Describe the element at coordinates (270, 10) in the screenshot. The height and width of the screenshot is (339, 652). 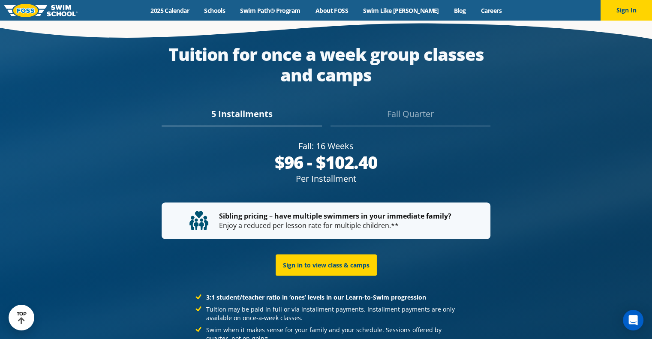
I see `a: Swim Path® Program` at that location.